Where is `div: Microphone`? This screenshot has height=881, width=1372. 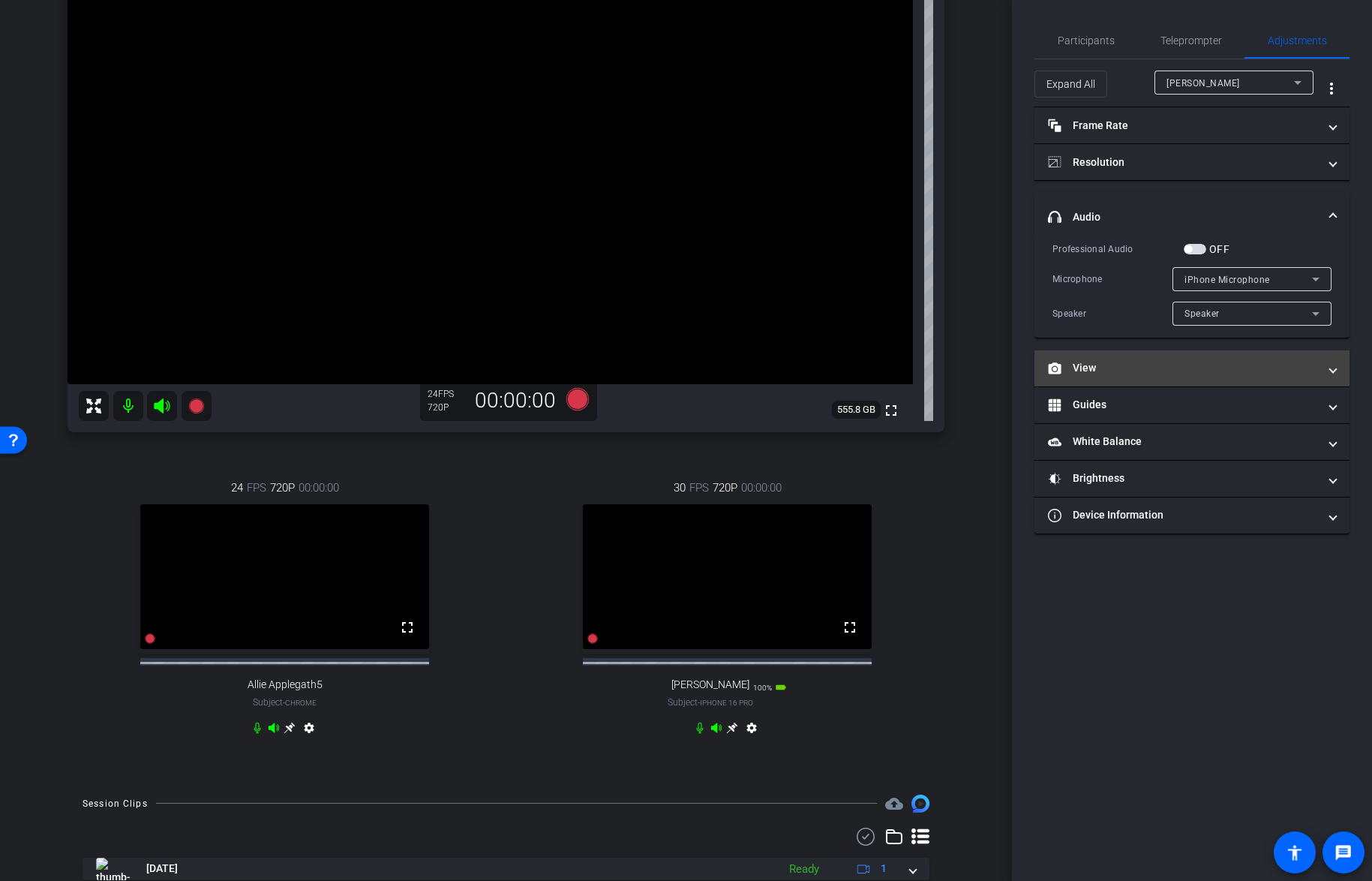 div: Microphone is located at coordinates (1113, 279).